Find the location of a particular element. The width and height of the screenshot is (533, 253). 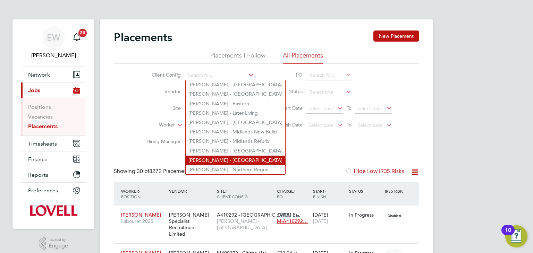

div: Vendor is located at coordinates (191, 191).